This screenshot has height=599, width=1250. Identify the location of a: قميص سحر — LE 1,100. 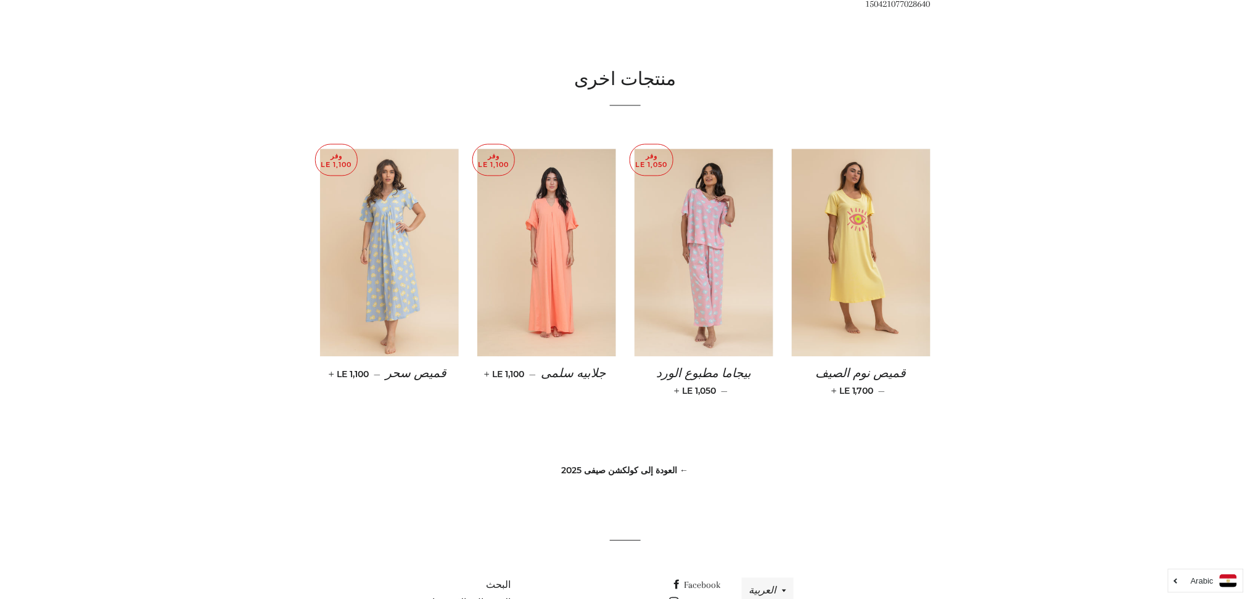
(389, 374).